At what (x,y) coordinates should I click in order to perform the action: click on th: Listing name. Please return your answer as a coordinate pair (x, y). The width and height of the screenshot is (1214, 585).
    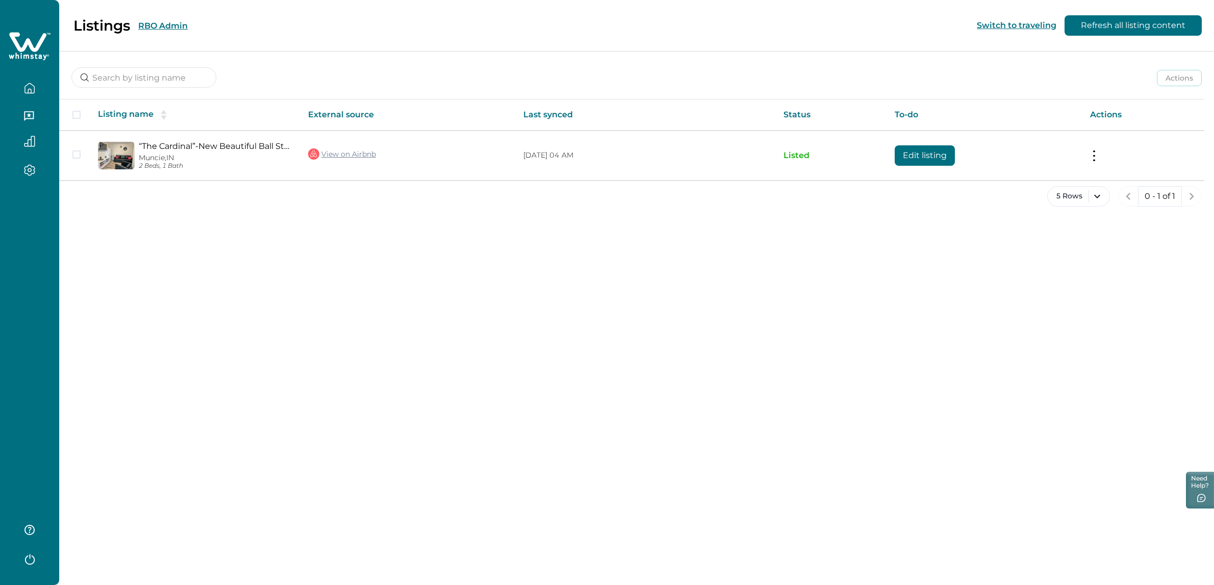
    Looking at the image, I should click on (195, 115).